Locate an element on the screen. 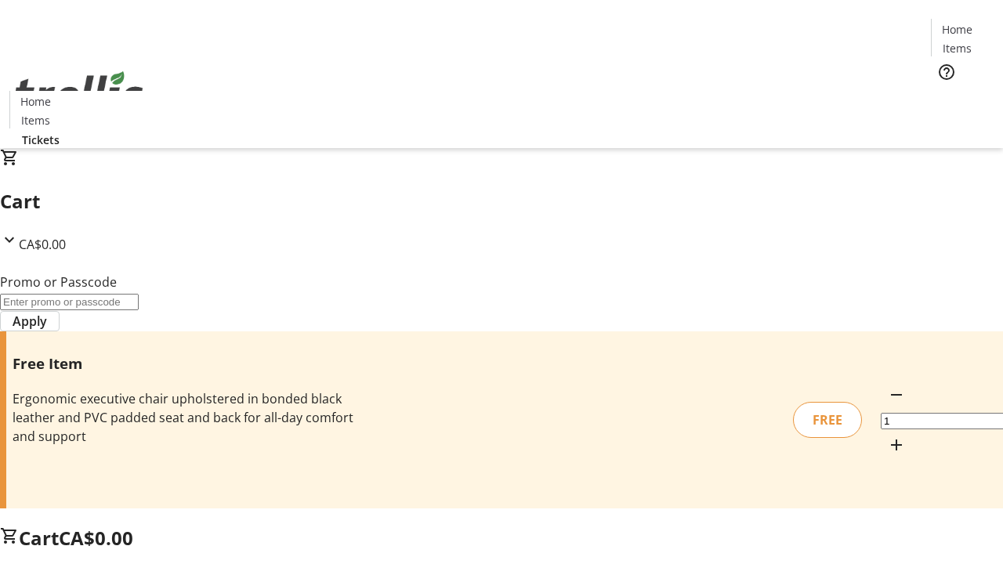  div: FREE is located at coordinates (827, 420).